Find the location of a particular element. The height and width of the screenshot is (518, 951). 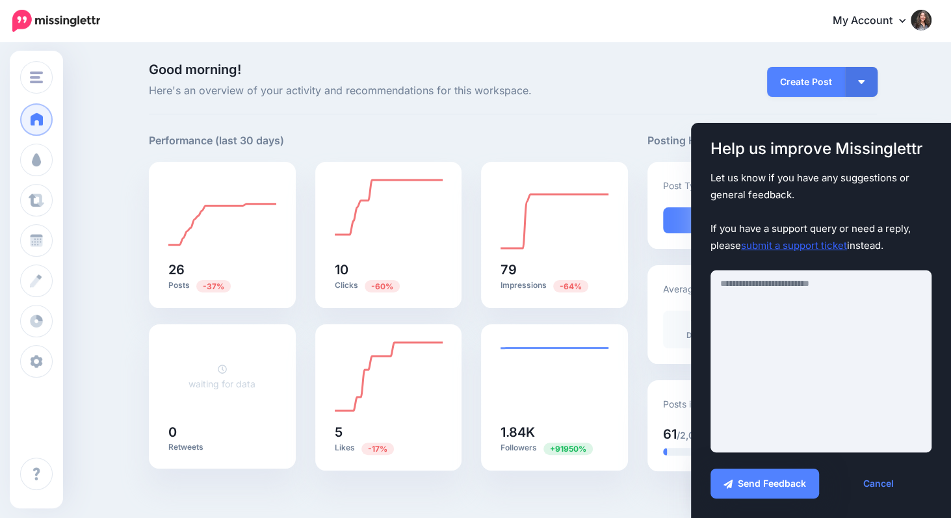

img: menu.png is located at coordinates (36, 77).